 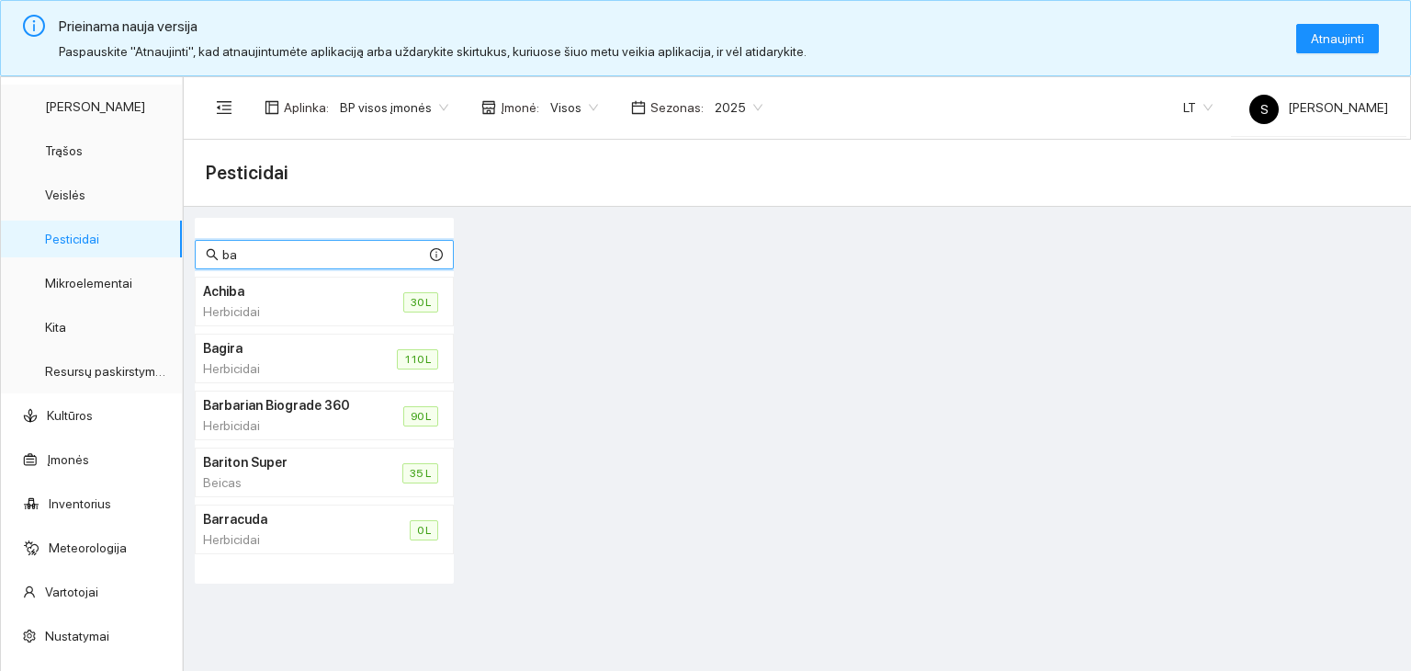 What do you see at coordinates (417, 359) in the screenshot?
I see `span: 110 L` at bounding box center [417, 359].